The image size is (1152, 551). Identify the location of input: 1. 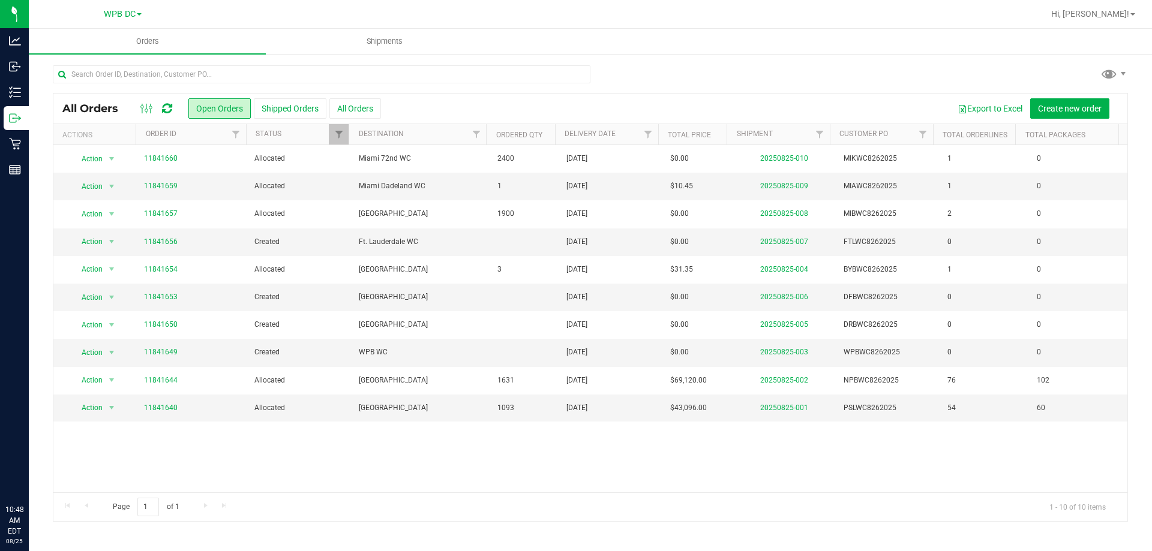
(148, 507).